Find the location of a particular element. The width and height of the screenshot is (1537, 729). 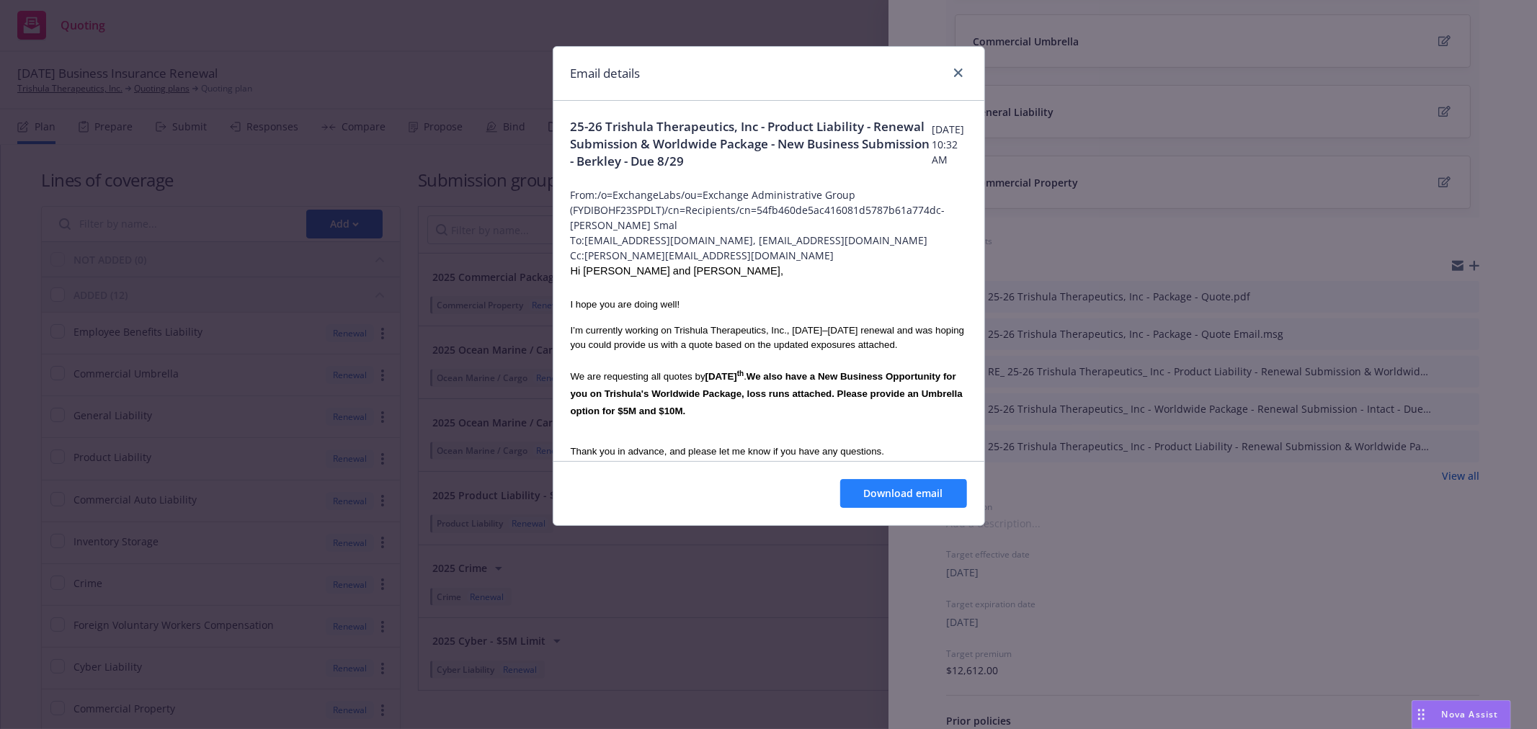

button: Nova Assist is located at coordinates (1461, 715).